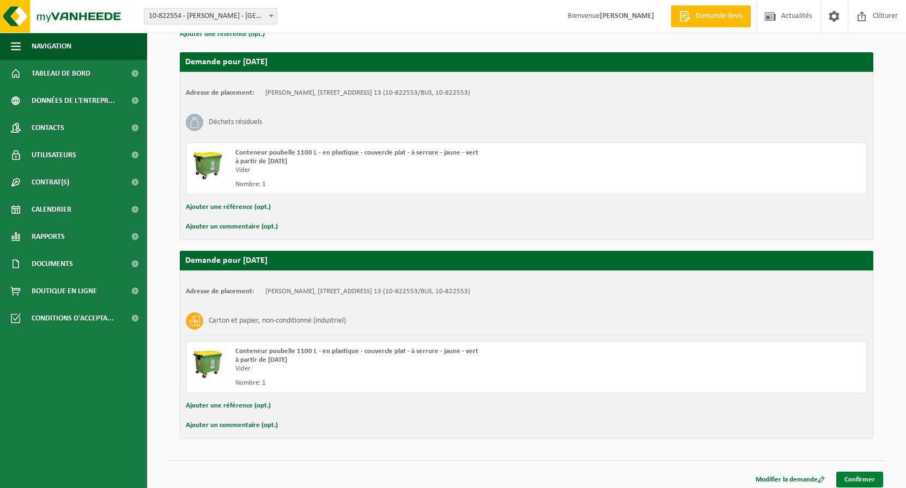 The height and width of the screenshot is (488, 906). What do you see at coordinates (51, 46) in the screenshot?
I see `span: Navigation` at bounding box center [51, 46].